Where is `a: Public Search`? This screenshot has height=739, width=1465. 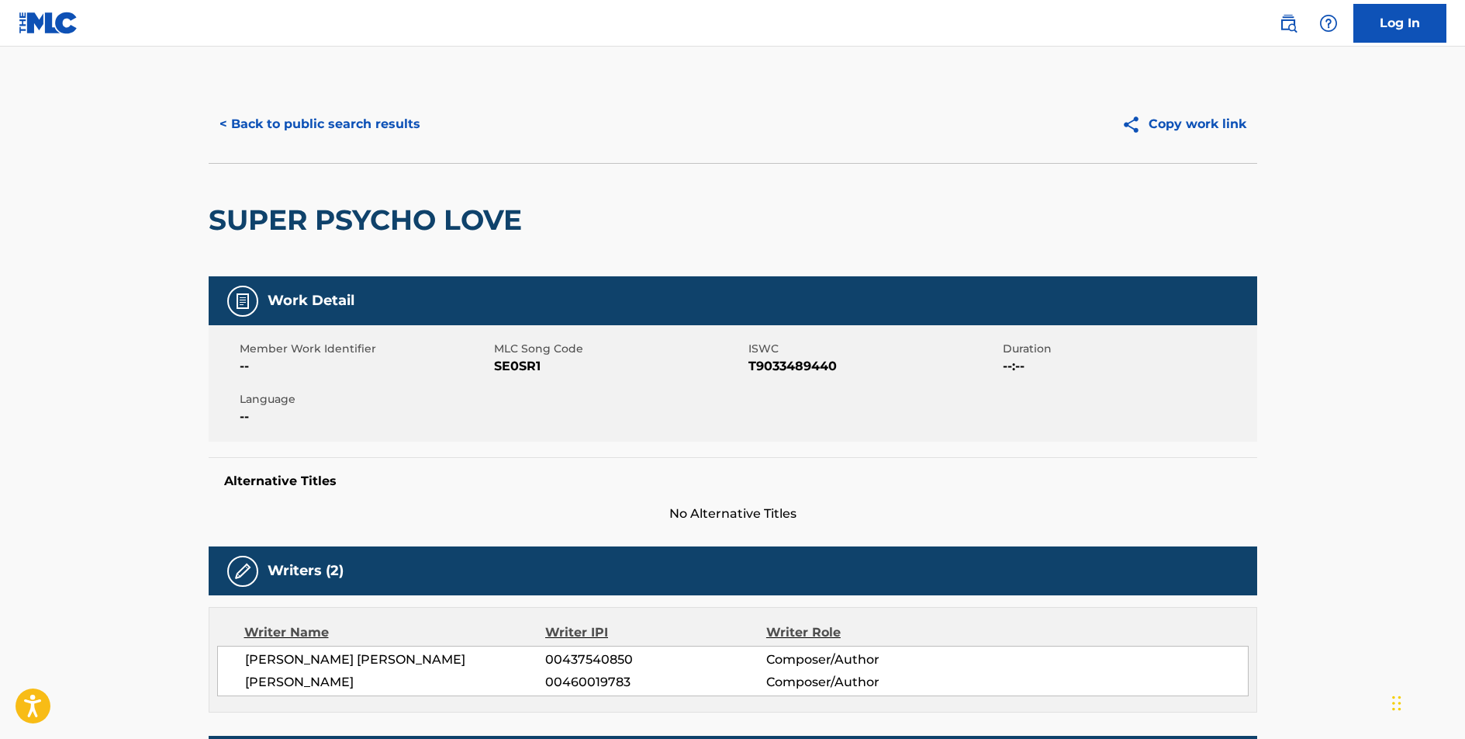 a: Public Search is located at coordinates (1289, 23).